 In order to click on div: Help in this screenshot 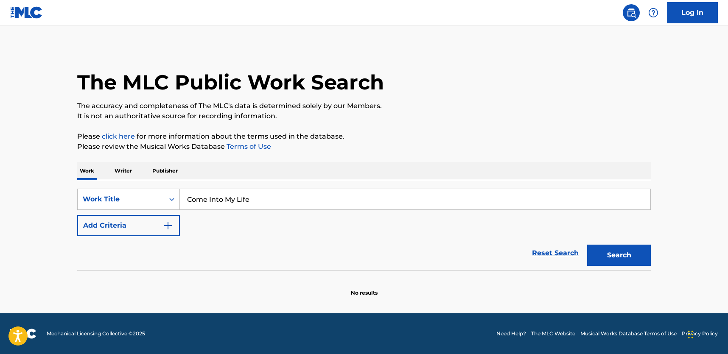, I will do `click(653, 13)`.